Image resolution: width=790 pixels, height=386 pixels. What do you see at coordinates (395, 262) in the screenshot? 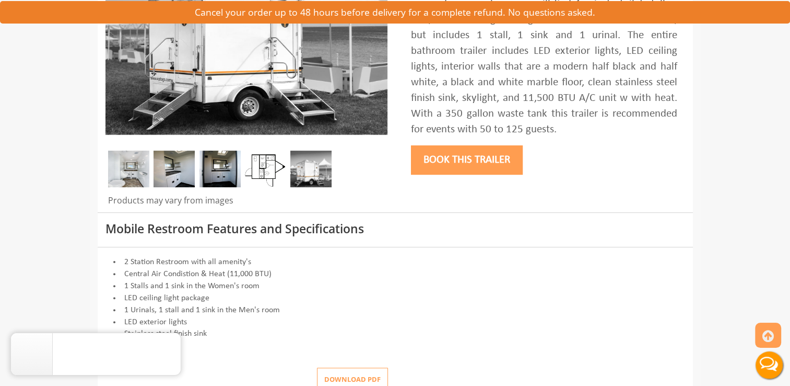
I see `li: 2 Station Restroom with all amenity's` at bounding box center [395, 262].